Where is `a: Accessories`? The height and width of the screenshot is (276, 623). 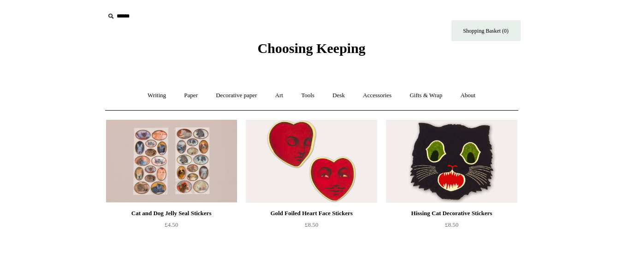 a: Accessories is located at coordinates (377, 95).